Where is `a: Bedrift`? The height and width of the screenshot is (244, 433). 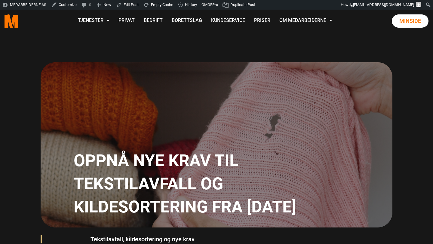 a: Bedrift is located at coordinates (153, 21).